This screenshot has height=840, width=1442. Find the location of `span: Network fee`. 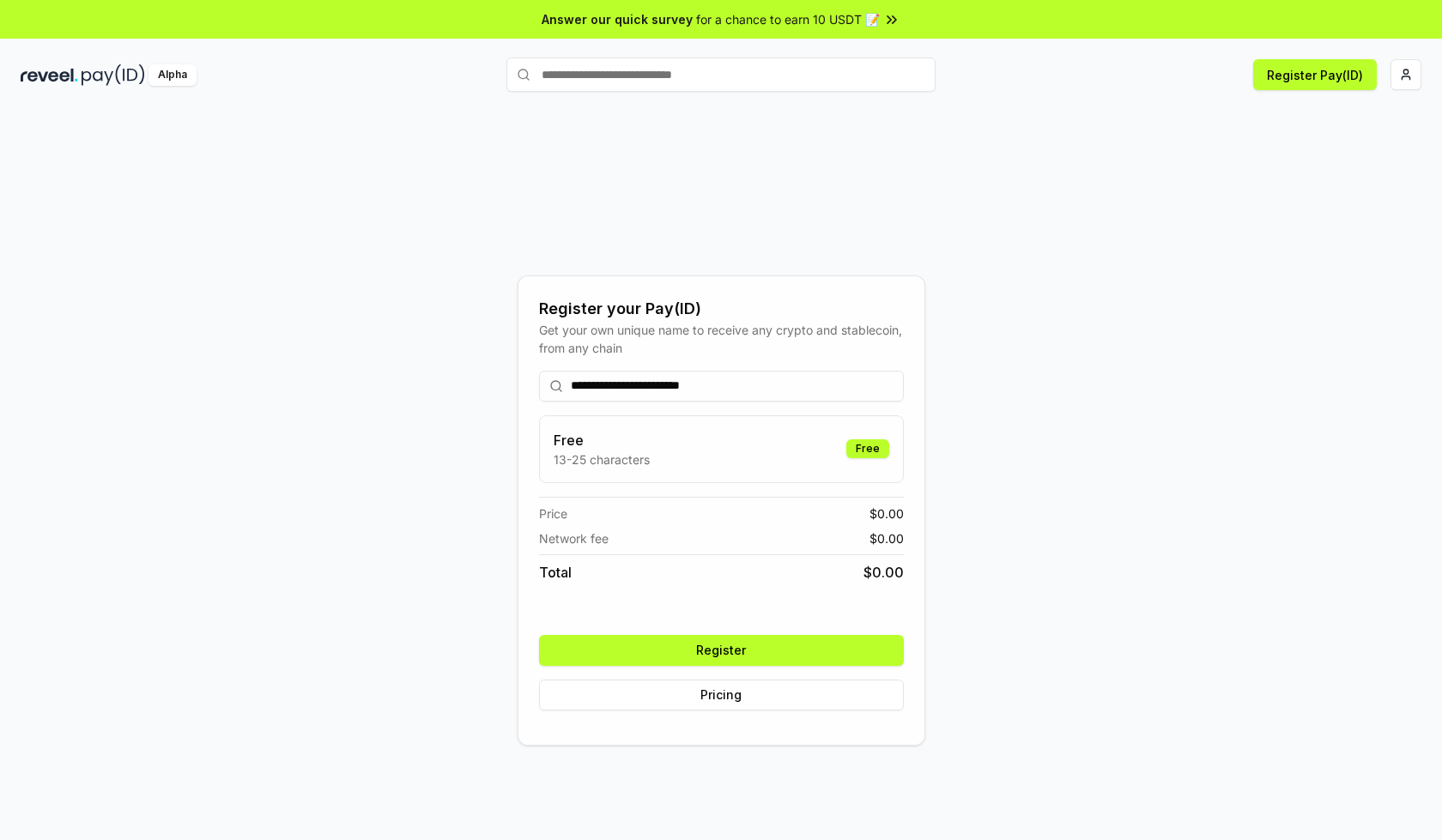

span: Network fee is located at coordinates (573, 538).